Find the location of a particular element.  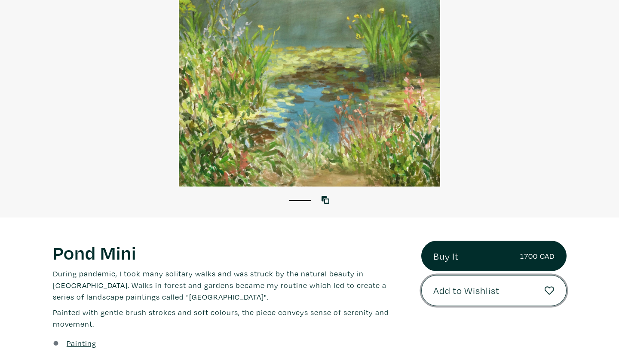

button: Add to Wishlist is located at coordinates (494, 291).